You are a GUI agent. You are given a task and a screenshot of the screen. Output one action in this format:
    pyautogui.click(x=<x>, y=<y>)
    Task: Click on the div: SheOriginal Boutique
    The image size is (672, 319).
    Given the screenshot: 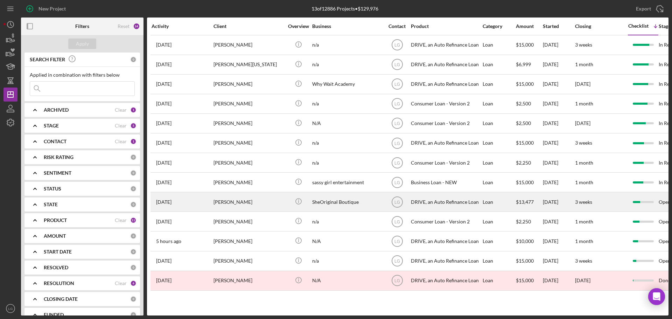 What is the action you would take?
    pyautogui.click(x=347, y=202)
    